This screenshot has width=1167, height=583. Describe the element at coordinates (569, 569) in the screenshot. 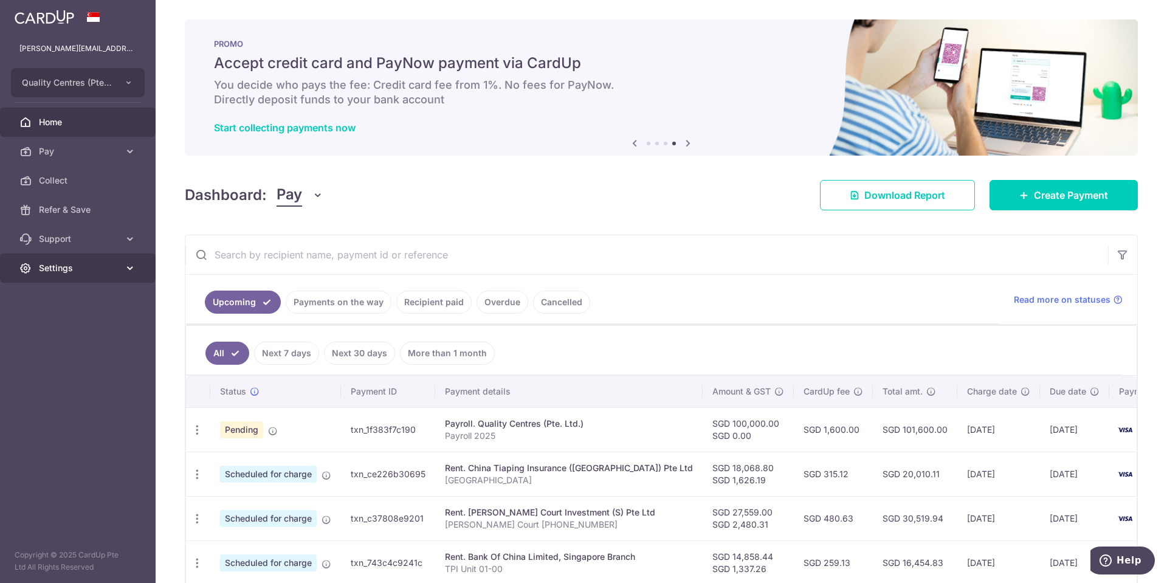

I see `p: TPI Unit 01-00` at that location.